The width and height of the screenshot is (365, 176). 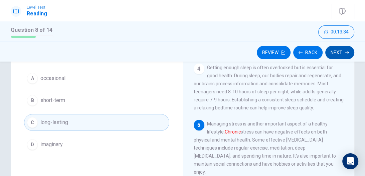 What do you see at coordinates (97, 144) in the screenshot?
I see `button: Dimaginary` at bounding box center [97, 144].